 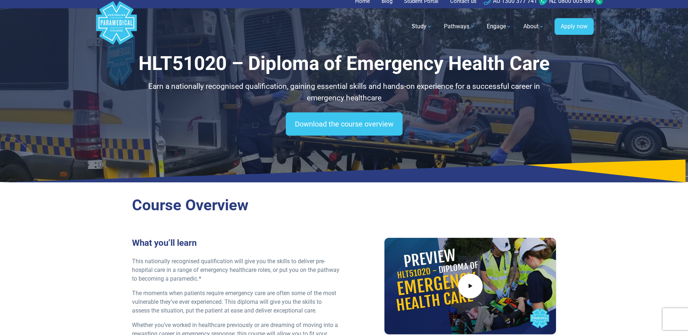 I want to click on a: Study, so click(x=422, y=26).